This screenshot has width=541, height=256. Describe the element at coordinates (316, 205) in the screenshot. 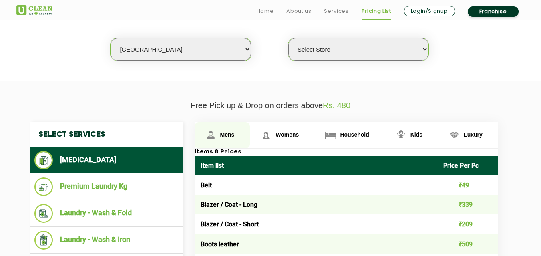

I see `td: Blazer / Coat - Long` at that location.